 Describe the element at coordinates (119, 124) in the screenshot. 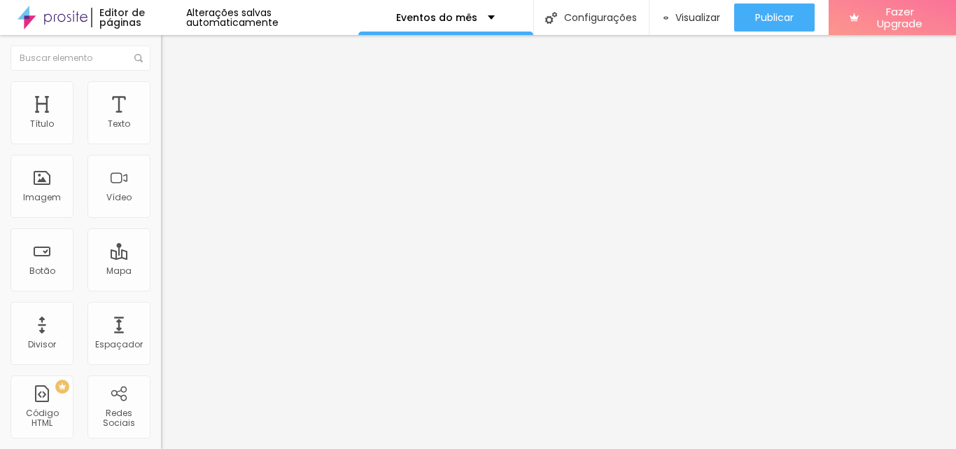

I see `div: Texto` at that location.